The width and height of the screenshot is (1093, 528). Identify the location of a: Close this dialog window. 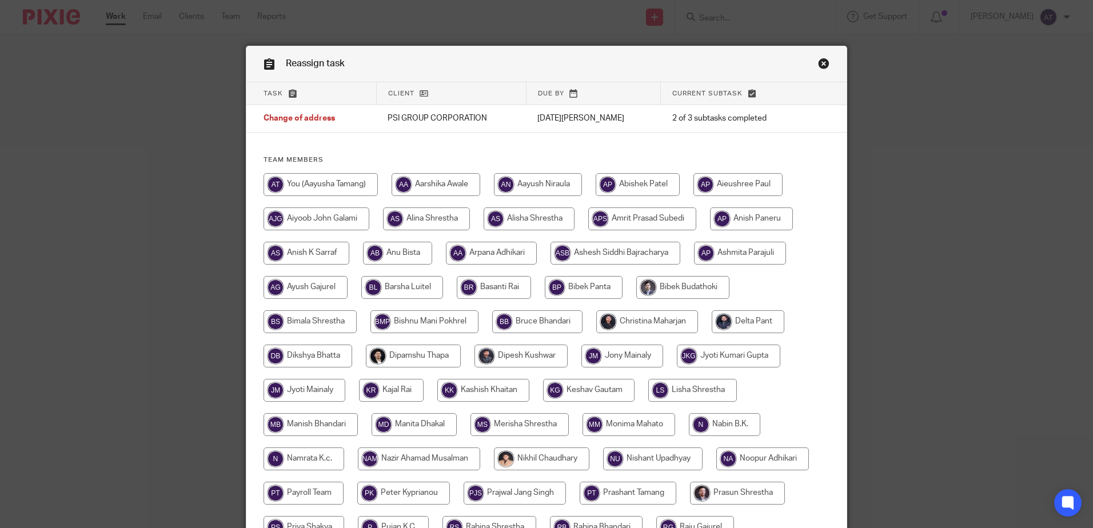
(824, 65).